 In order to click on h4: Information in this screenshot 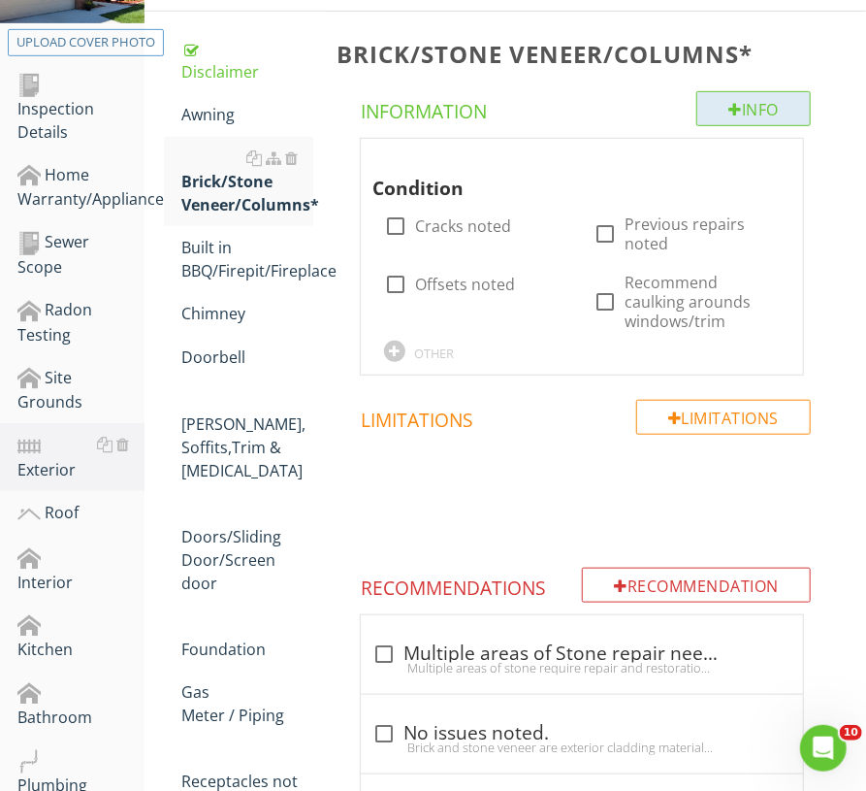, I will do `click(586, 108)`.